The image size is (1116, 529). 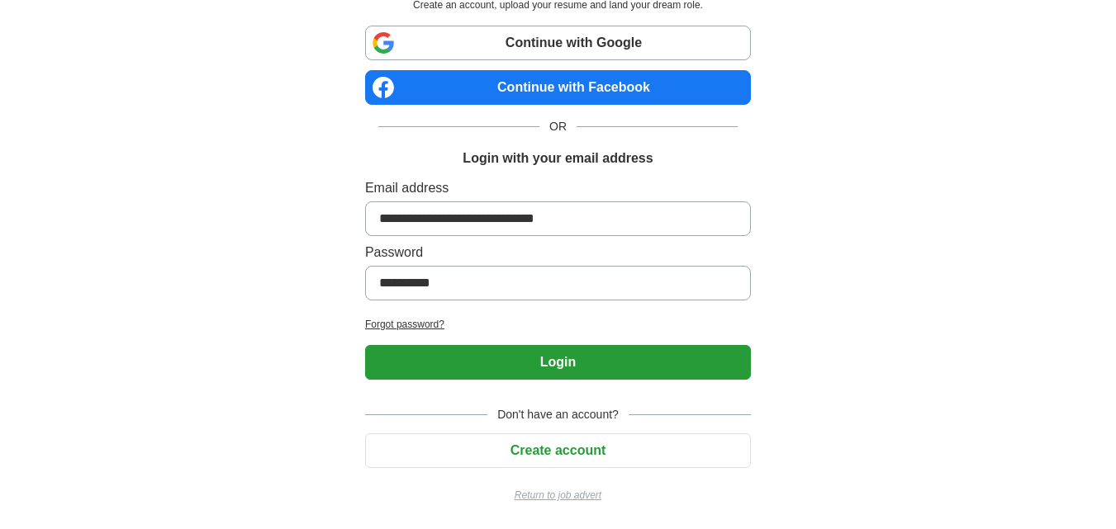 What do you see at coordinates (557, 325) in the screenshot?
I see `a: Forgot password?` at bounding box center [557, 325].